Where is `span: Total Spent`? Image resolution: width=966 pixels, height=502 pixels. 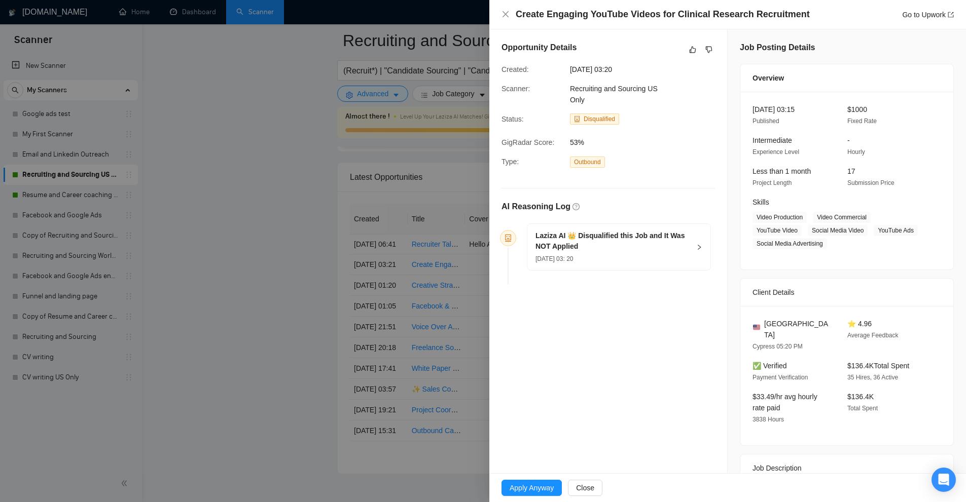
span: Total Spent is located at coordinates (862, 409).